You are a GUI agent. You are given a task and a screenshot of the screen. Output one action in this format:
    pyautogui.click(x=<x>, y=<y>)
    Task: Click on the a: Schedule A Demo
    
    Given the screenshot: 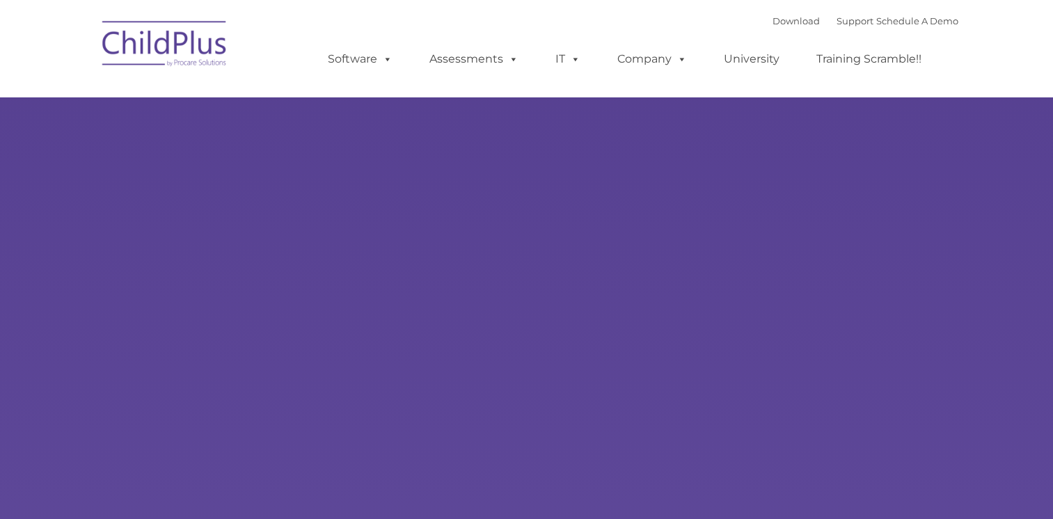 What is the action you would take?
    pyautogui.click(x=917, y=21)
    